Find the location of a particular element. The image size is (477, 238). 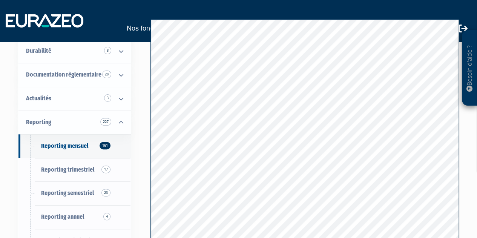

span: 4 is located at coordinates (107, 216).